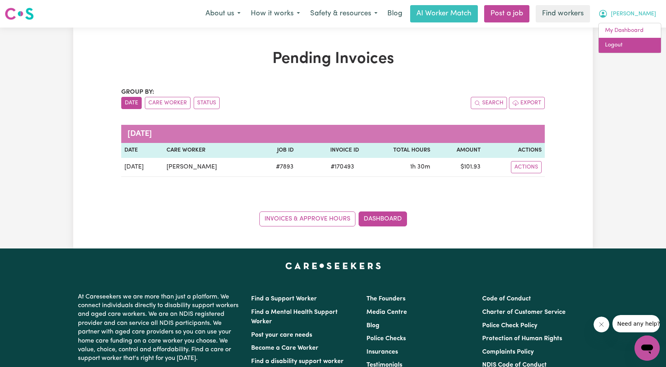 The image size is (666, 367). I want to click on a: Charter of Customer Service, so click(524, 312).